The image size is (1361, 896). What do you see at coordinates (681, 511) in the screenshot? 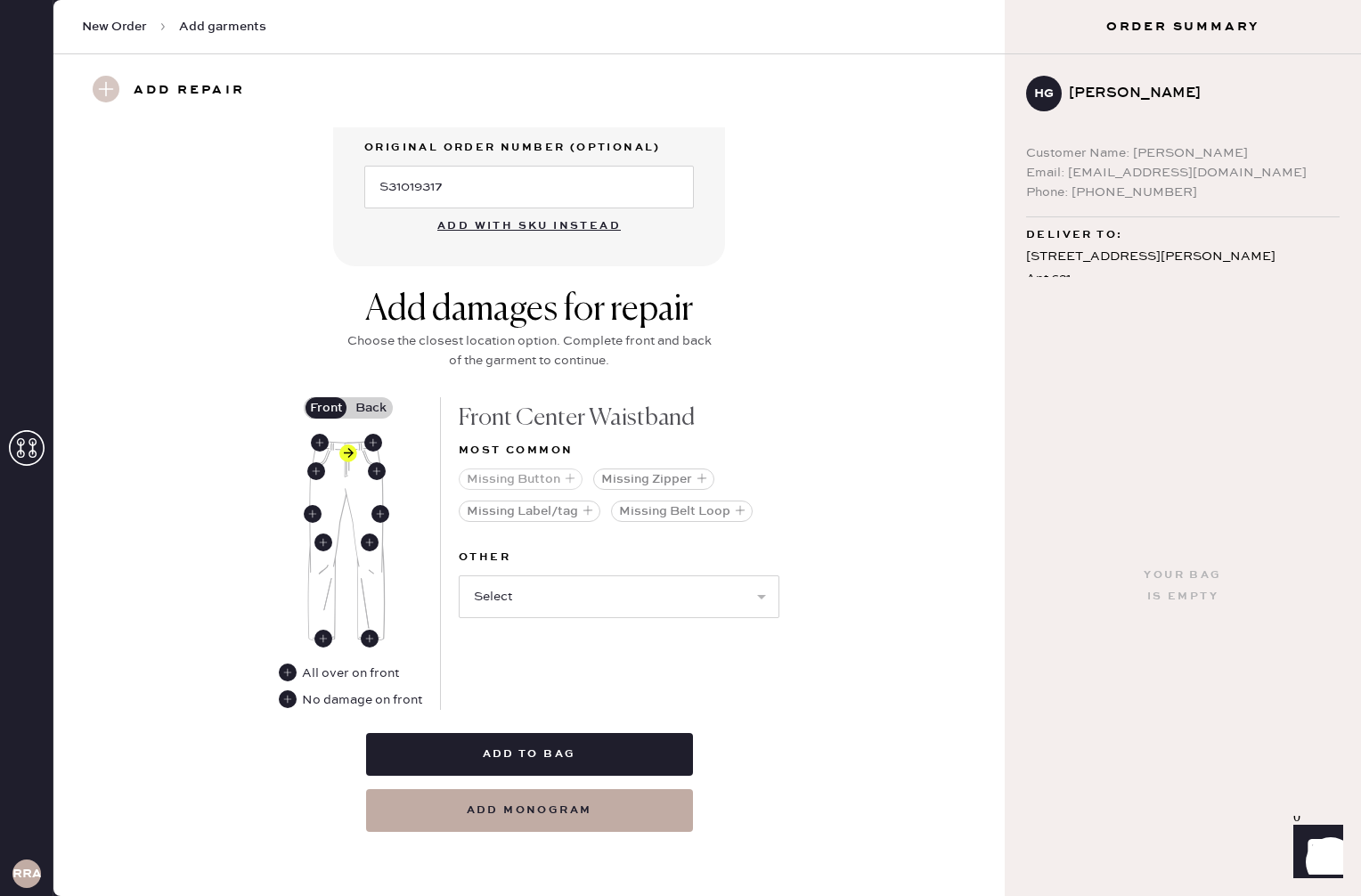
I see `button: Missing Belt Loop` at bounding box center [681, 511].